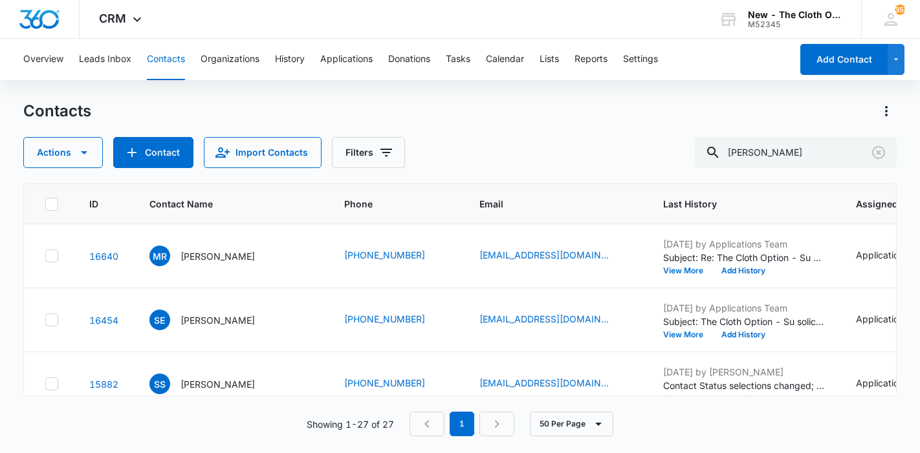 Image resolution: width=920 pixels, height=453 pixels. What do you see at coordinates (43, 59) in the screenshot?
I see `button: Overview` at bounding box center [43, 59].